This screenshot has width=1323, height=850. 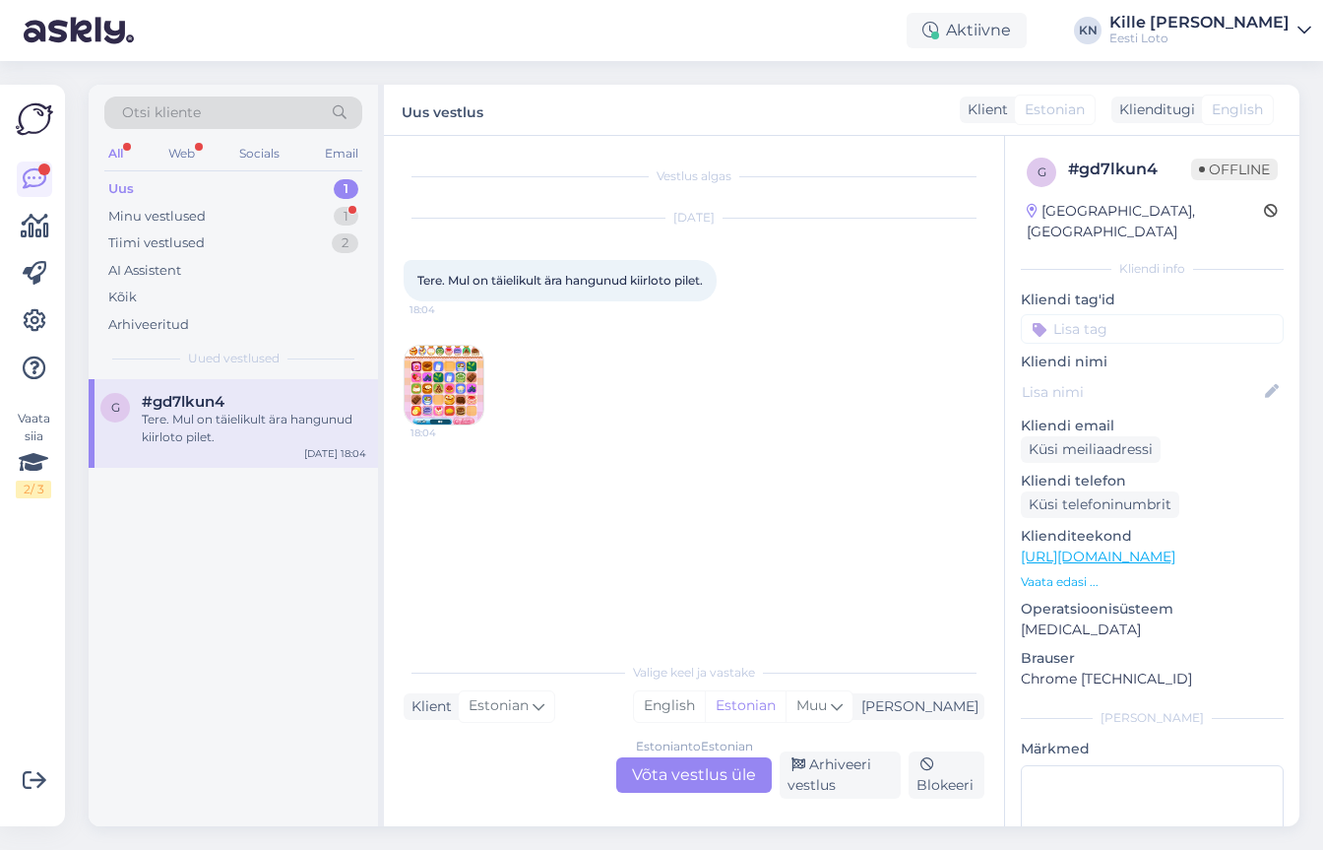 What do you see at coordinates (115, 154) in the screenshot?
I see `div: All` at bounding box center [115, 154].